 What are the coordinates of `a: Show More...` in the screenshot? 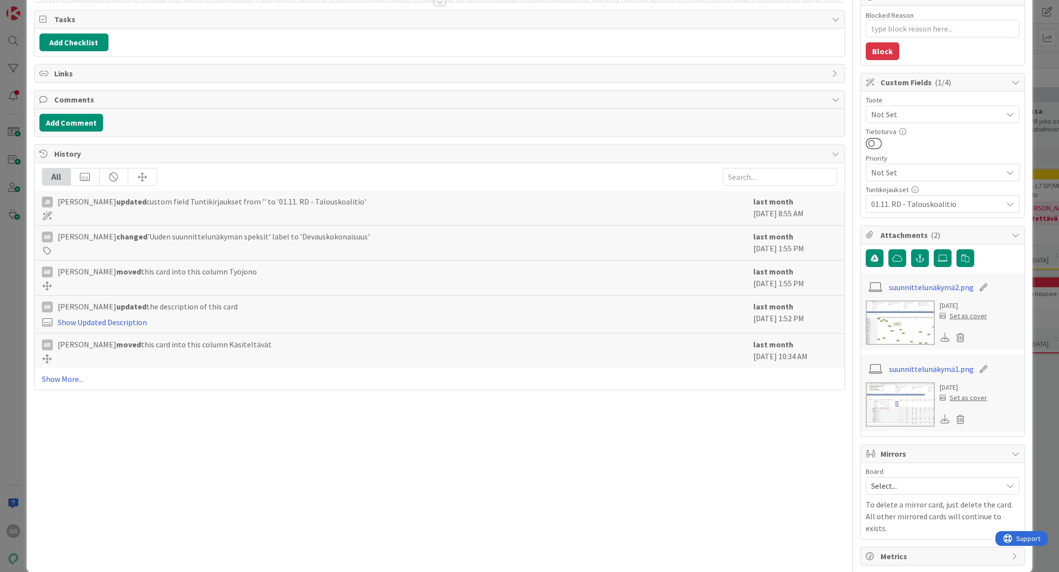 It's located at (440, 379).